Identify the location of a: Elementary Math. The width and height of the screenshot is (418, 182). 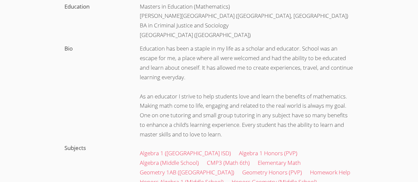
(279, 162).